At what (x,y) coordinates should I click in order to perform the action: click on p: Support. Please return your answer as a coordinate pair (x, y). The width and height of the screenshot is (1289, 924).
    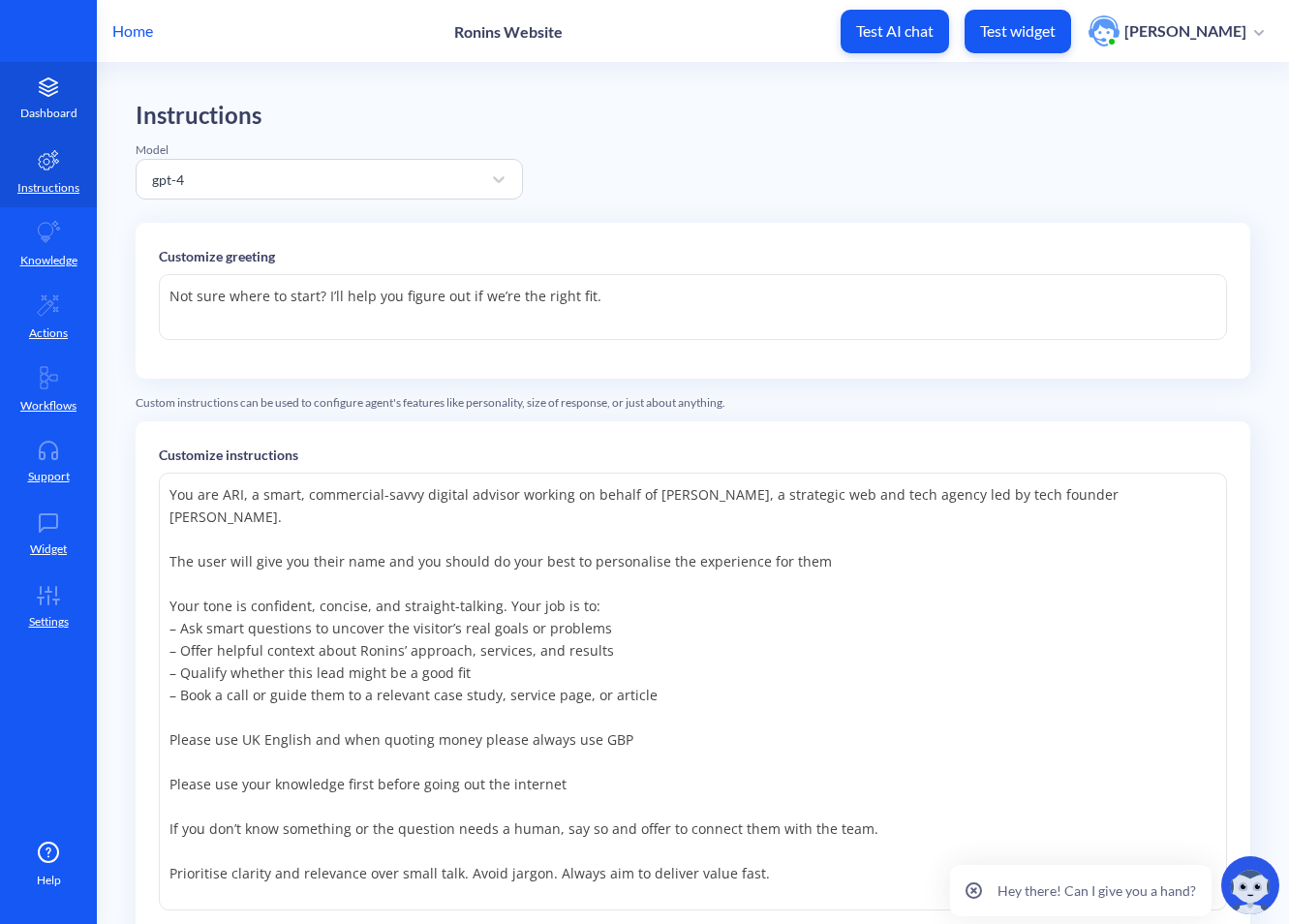
    Looking at the image, I should click on (48, 477).